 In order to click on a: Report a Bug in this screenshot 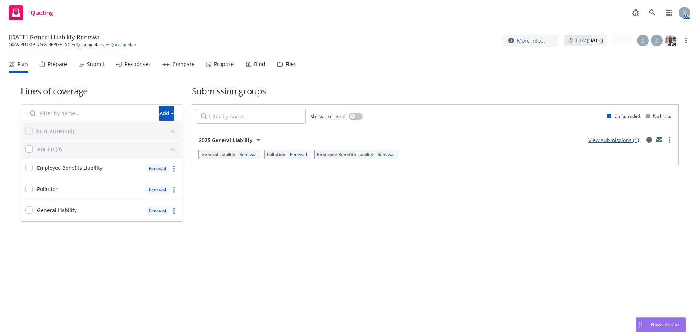, I will do `click(636, 13)`.